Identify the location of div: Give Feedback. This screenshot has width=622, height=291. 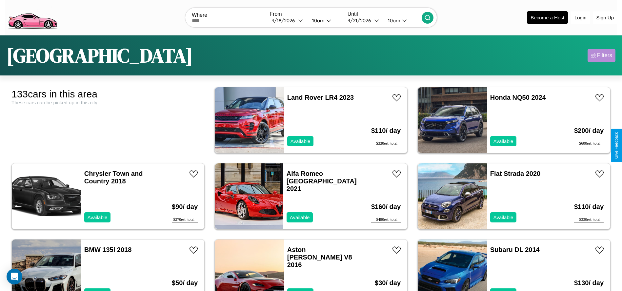
(617, 145).